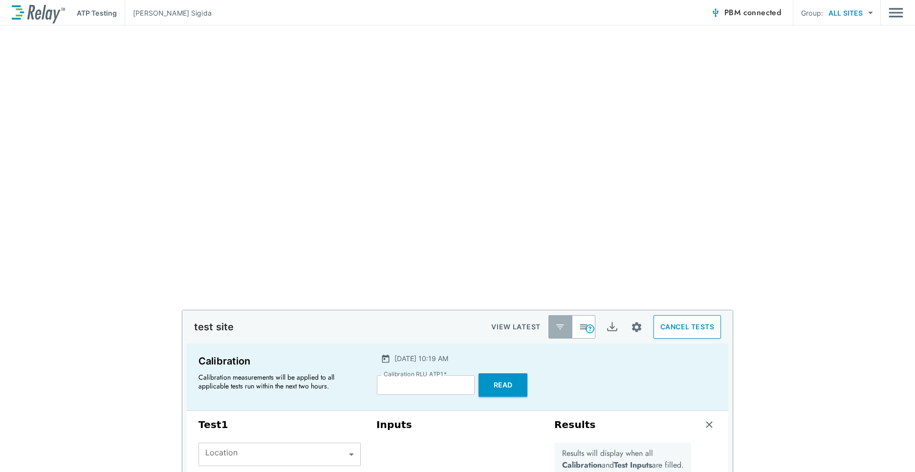  I want to click on p: Results will display when all and are filled., so click(623, 459).